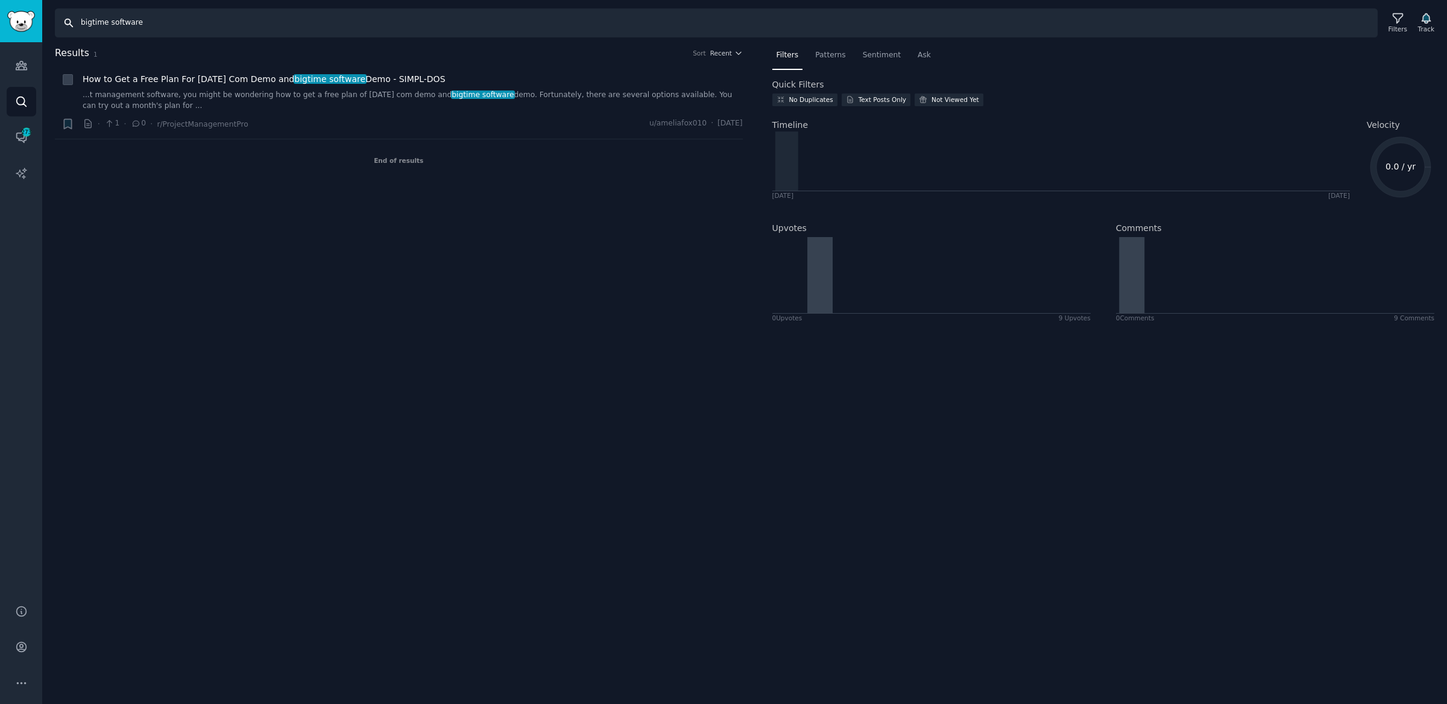 The height and width of the screenshot is (704, 1447). What do you see at coordinates (1426, 29) in the screenshot?
I see `div: Track` at bounding box center [1426, 29].